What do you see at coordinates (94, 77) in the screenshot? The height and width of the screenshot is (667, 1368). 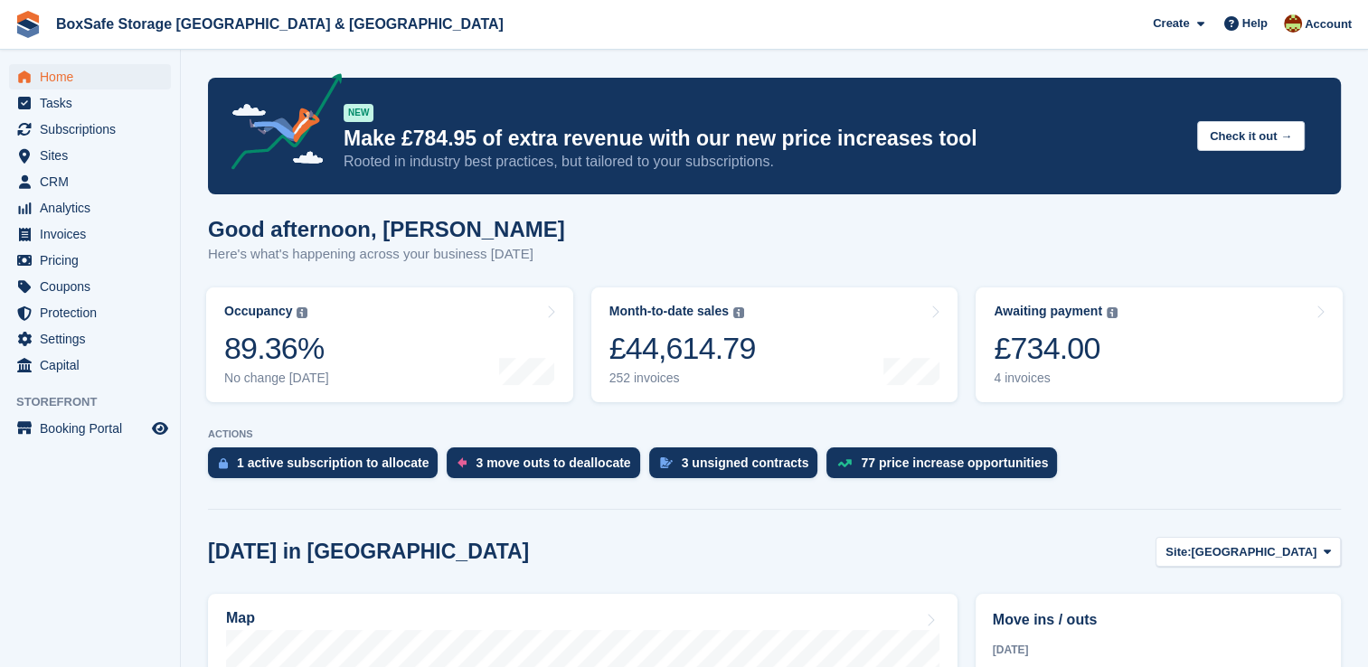 I see `span: Home` at bounding box center [94, 77].